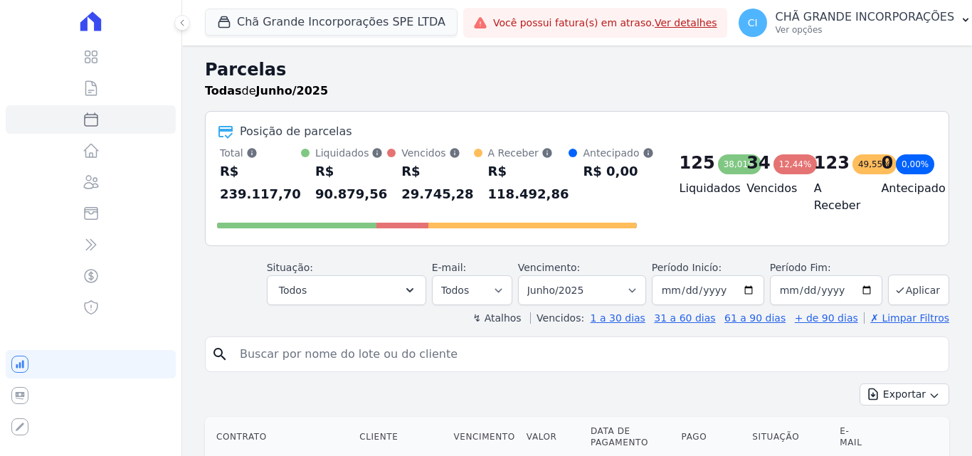 This screenshot has width=972, height=456. What do you see at coordinates (701, 189) in the screenshot?
I see `h4: Liquidados` at bounding box center [701, 189].